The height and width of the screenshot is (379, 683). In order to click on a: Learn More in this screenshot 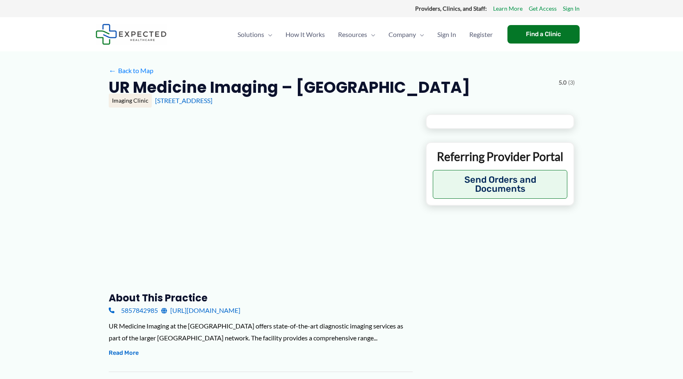, I will do `click(508, 9)`.